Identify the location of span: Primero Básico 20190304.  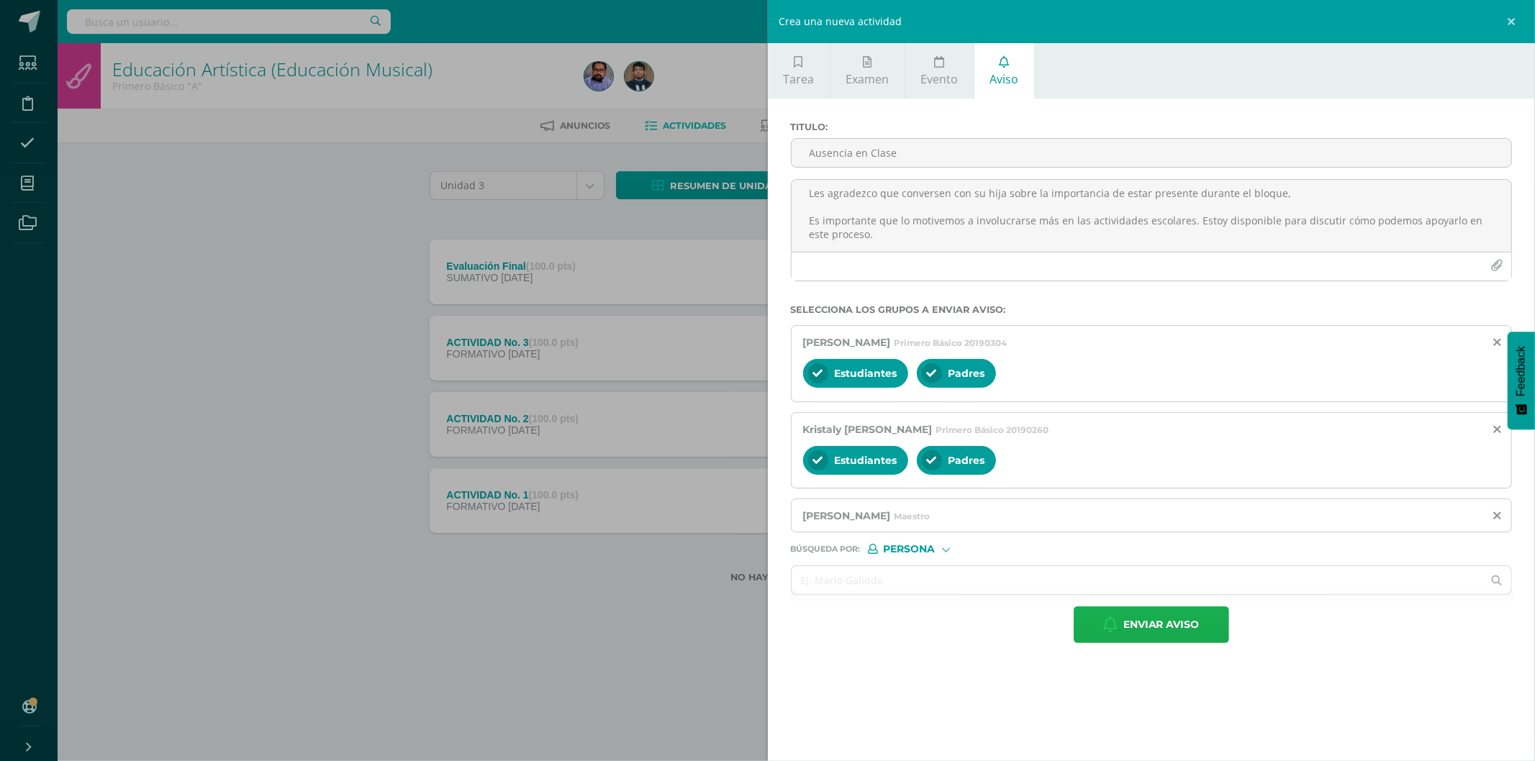
(951, 343).